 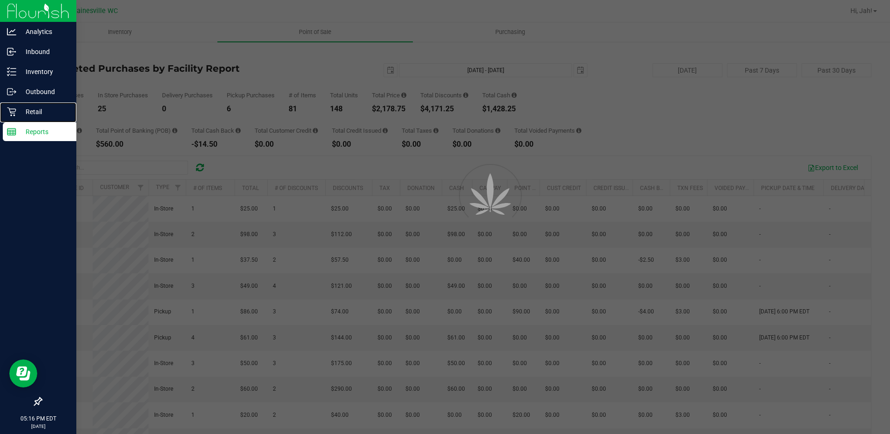 What do you see at coordinates (44, 72) in the screenshot?
I see `p: Inventory` at bounding box center [44, 72].